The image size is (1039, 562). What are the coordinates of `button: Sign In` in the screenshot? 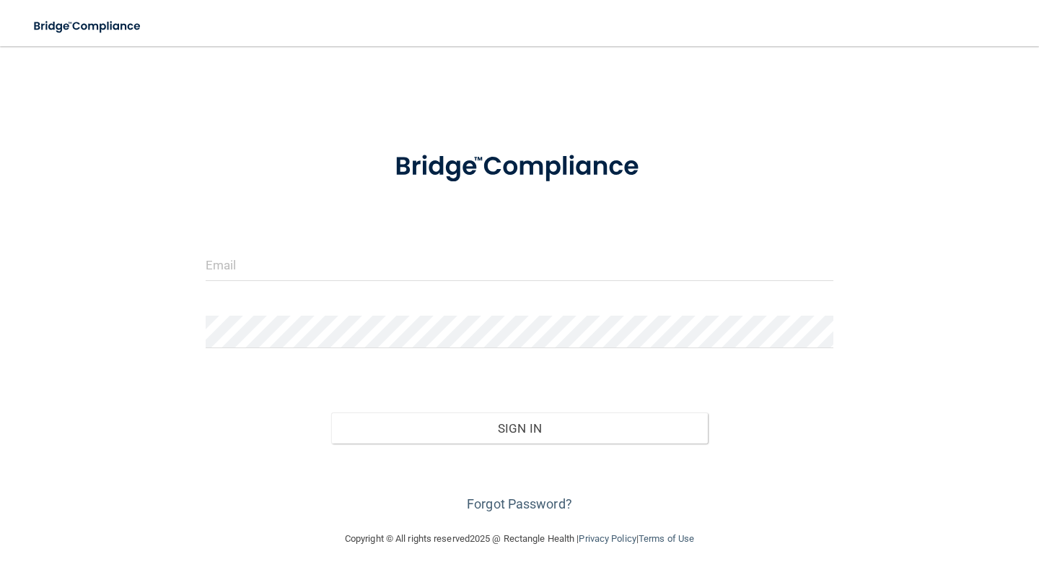 It's located at (520, 428).